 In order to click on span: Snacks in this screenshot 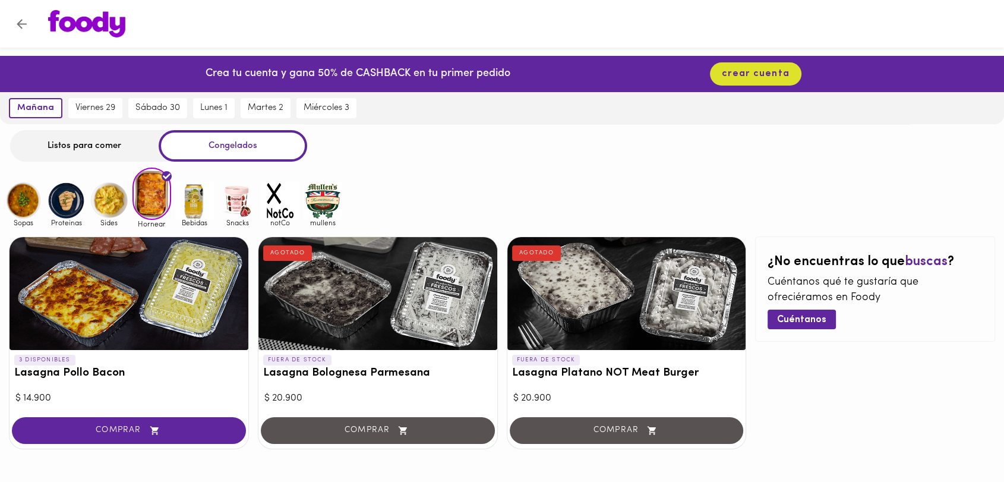, I will do `click(237, 222)`.